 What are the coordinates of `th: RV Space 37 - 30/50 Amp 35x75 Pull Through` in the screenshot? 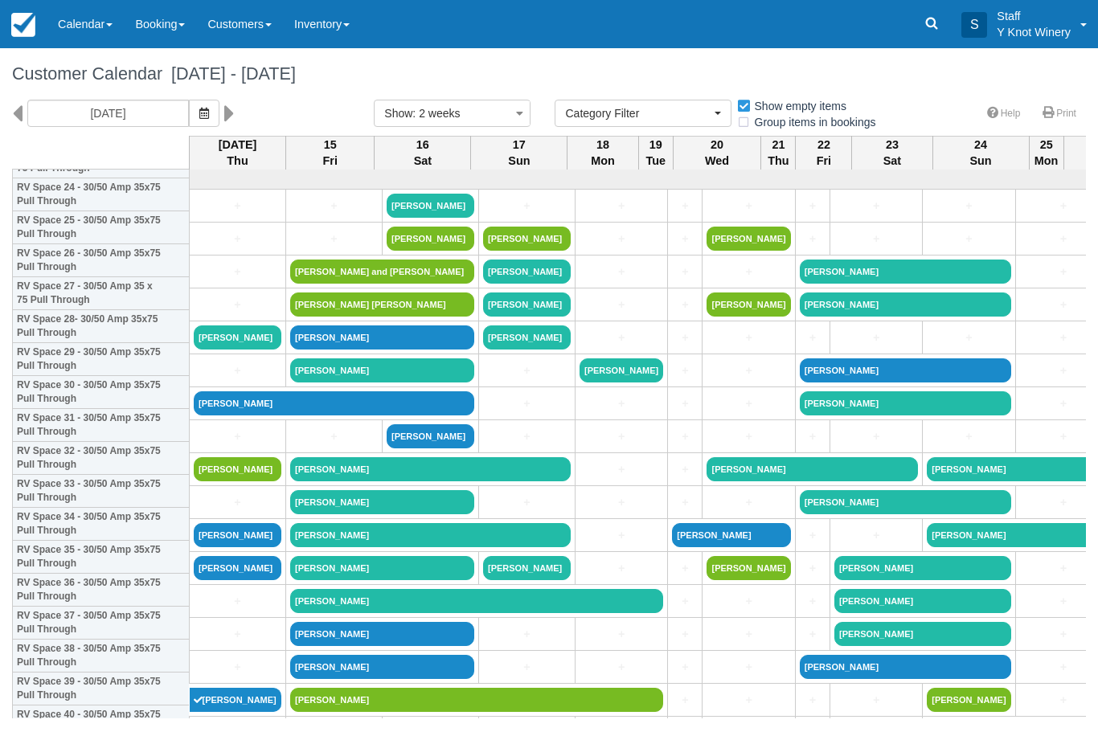 It's located at (101, 623).